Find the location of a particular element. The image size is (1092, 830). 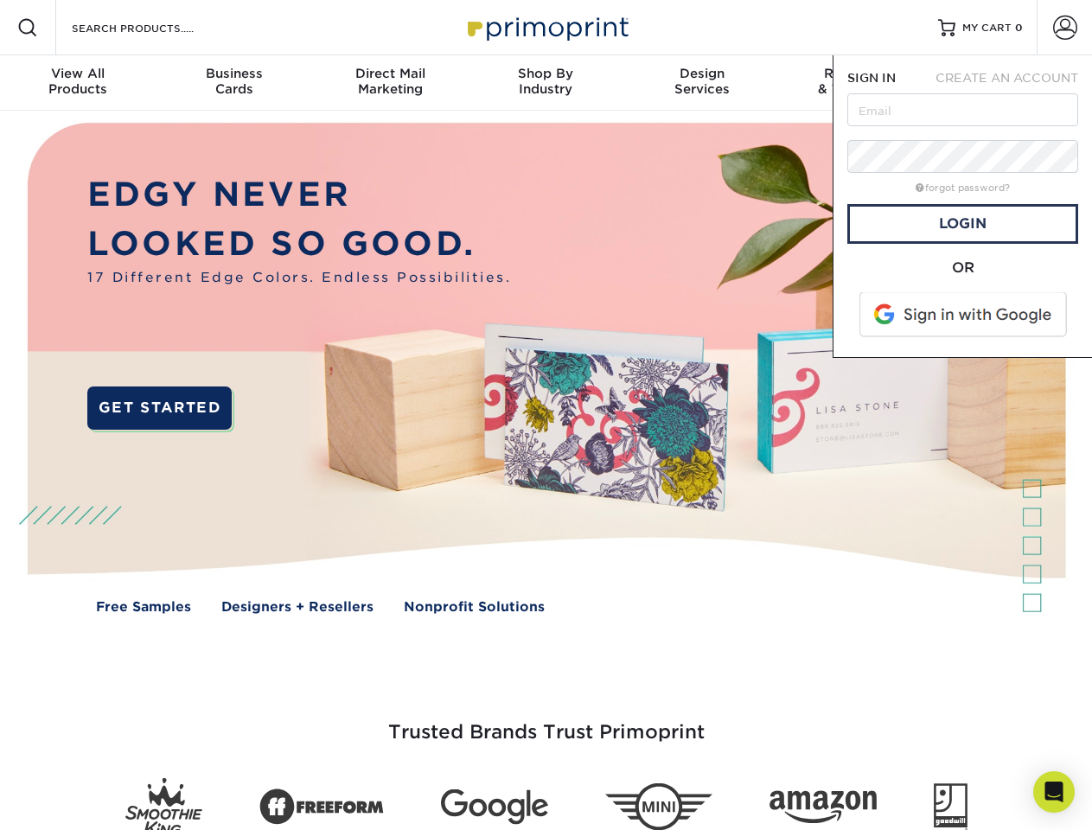

img: Goodwill is located at coordinates (950, 807).